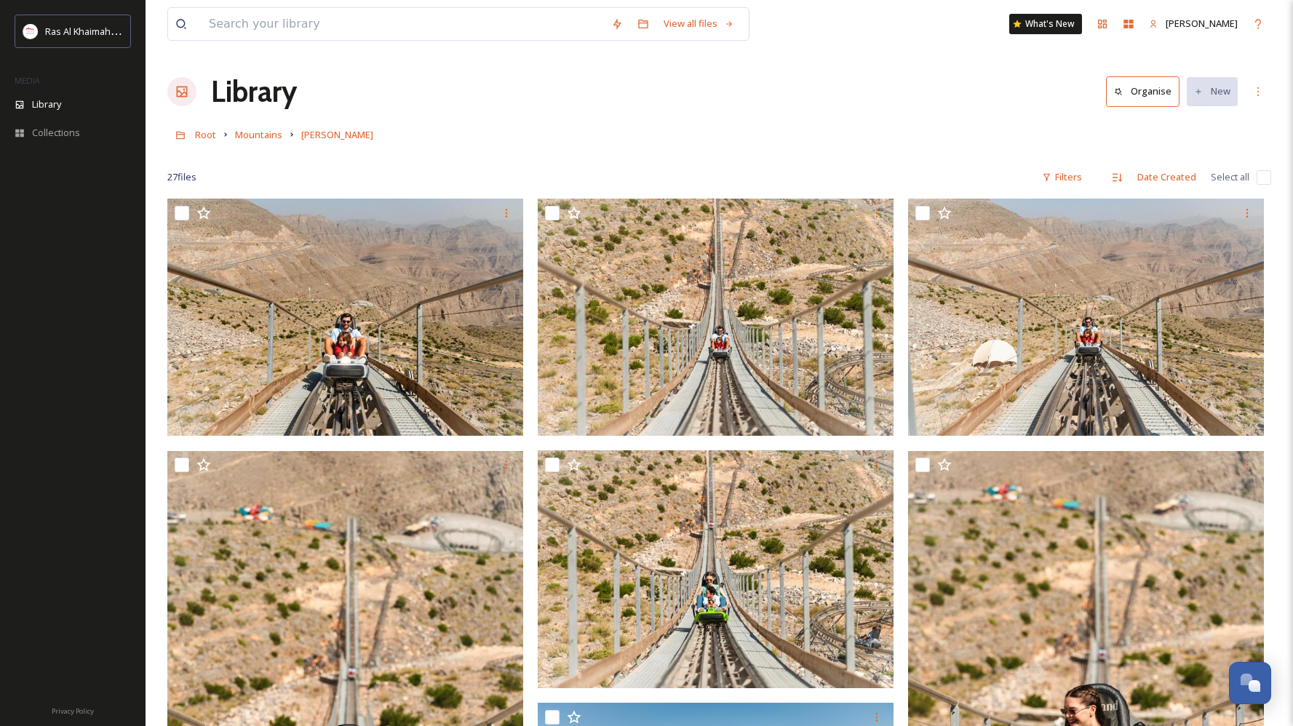 The image size is (1293, 726). Describe the element at coordinates (73, 710) in the screenshot. I see `a: Privacy Policy` at that location.